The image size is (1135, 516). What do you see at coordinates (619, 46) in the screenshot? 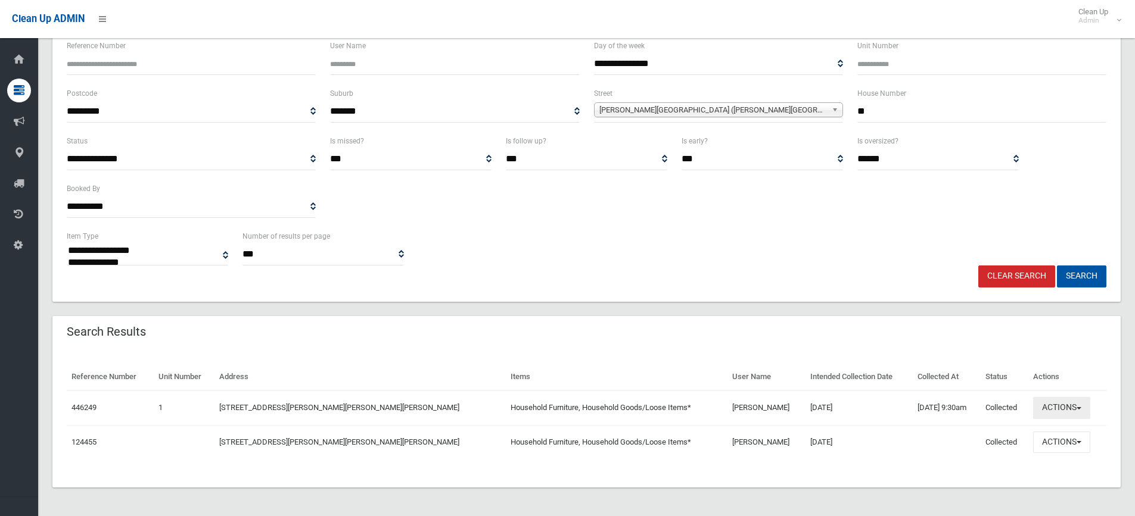
I see `label: Day of the week` at bounding box center [619, 46].